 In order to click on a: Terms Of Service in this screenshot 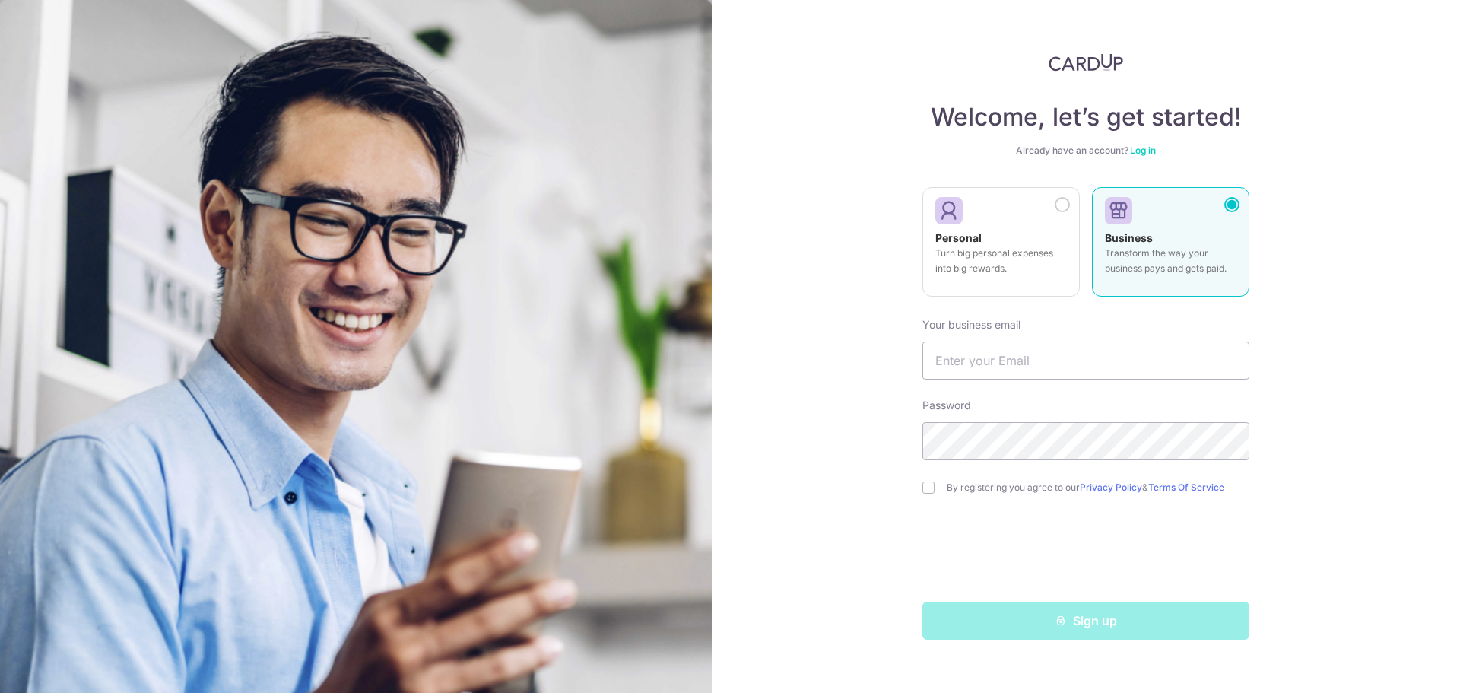, I will do `click(1186, 487)`.